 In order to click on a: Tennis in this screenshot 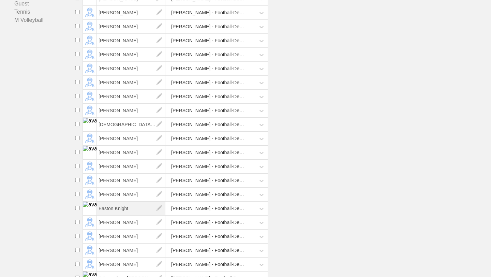, I will do `click(41, 12)`.